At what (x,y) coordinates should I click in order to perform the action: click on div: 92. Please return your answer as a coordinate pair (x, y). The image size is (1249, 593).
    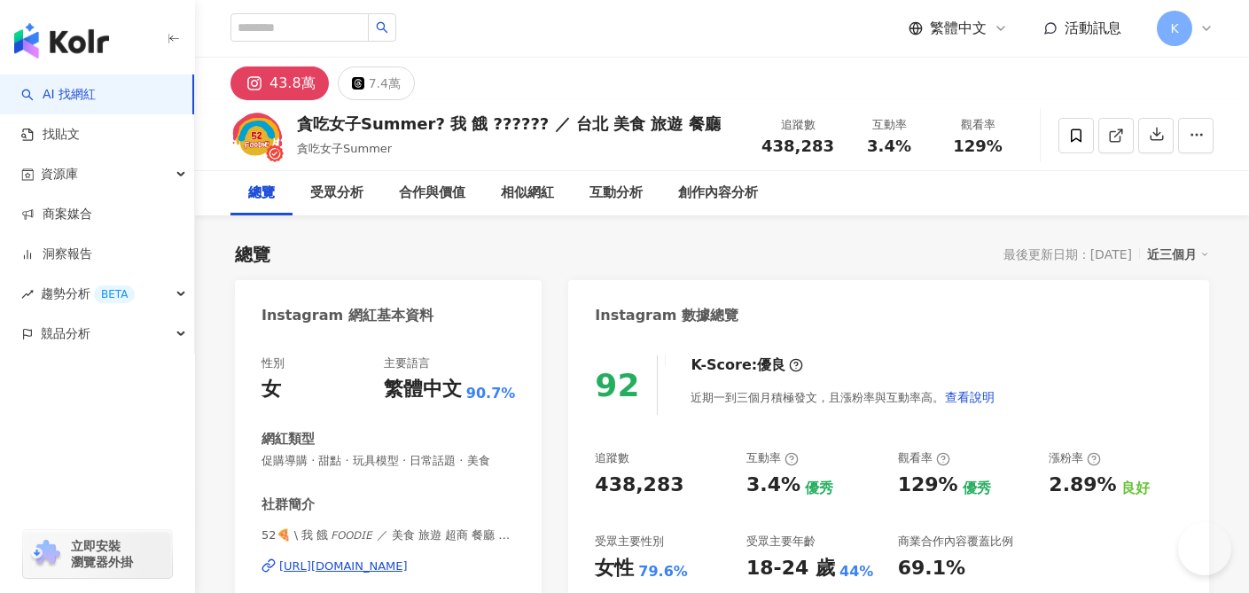
    Looking at the image, I should click on (617, 385).